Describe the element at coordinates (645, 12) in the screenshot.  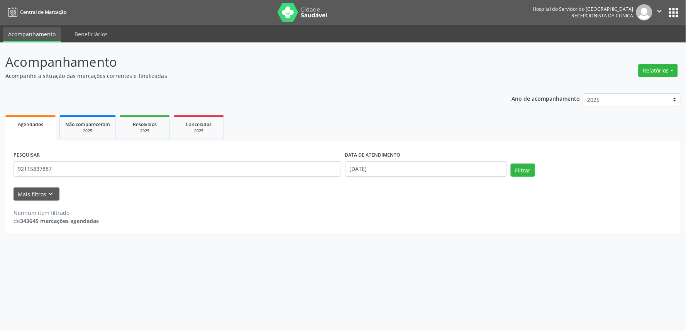
I see `img: img` at that location.